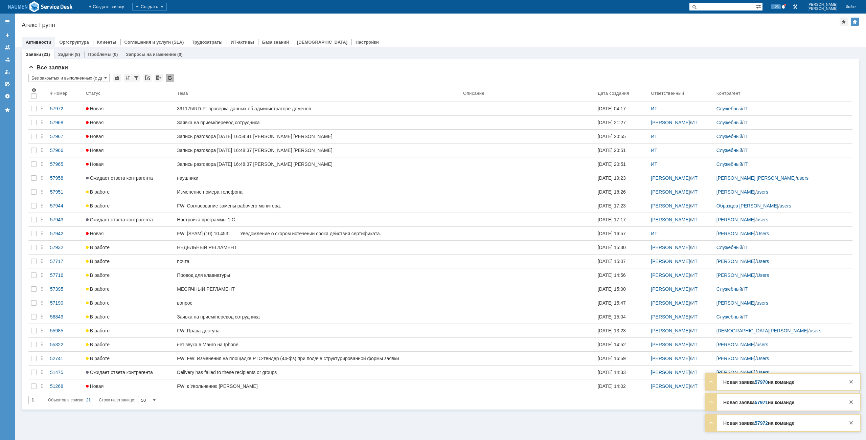  Describe the element at coordinates (317, 289) in the screenshot. I see `a: МЕСЯЧНЫЙ РЕГЛАМЕНТ` at that location.